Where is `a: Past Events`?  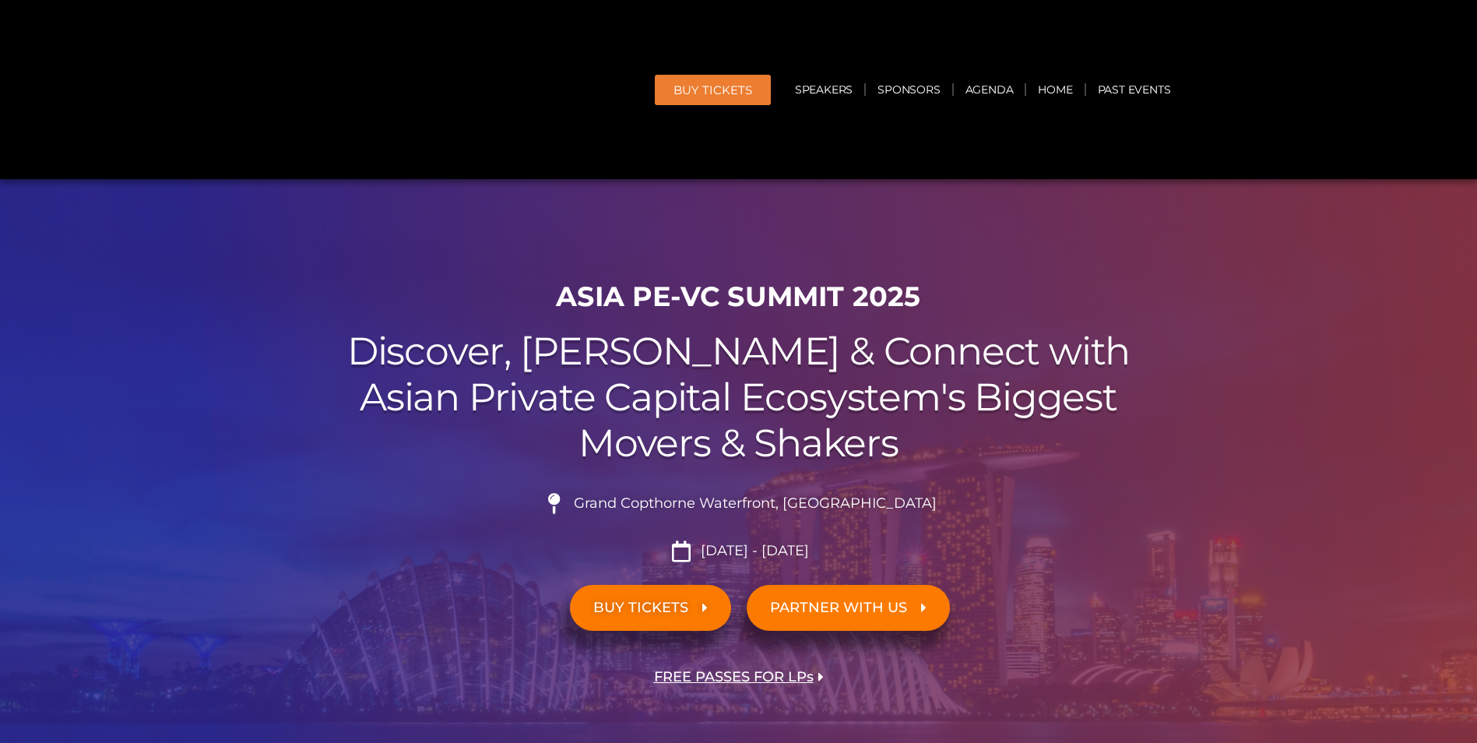 a: Past Events is located at coordinates (1135, 90).